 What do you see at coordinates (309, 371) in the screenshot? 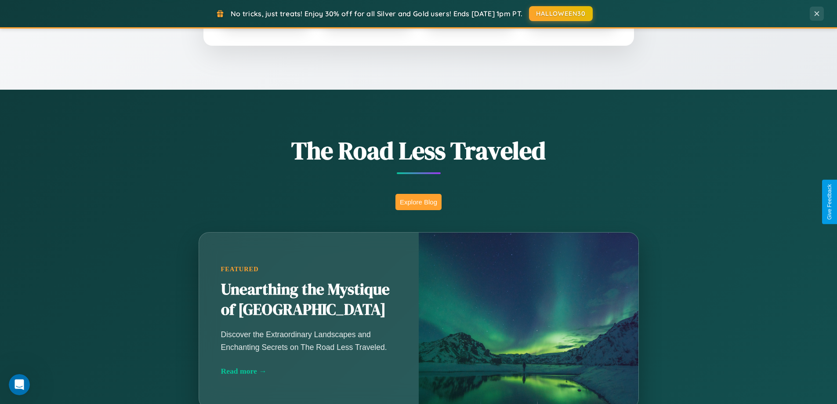
I see `div: Read more →` at bounding box center [309, 371].